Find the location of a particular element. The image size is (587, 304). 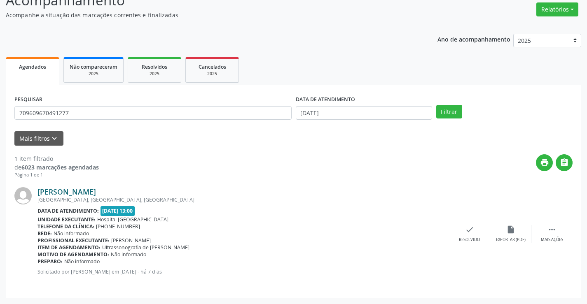

b: Unidade executante: is located at coordinates (66, 220).